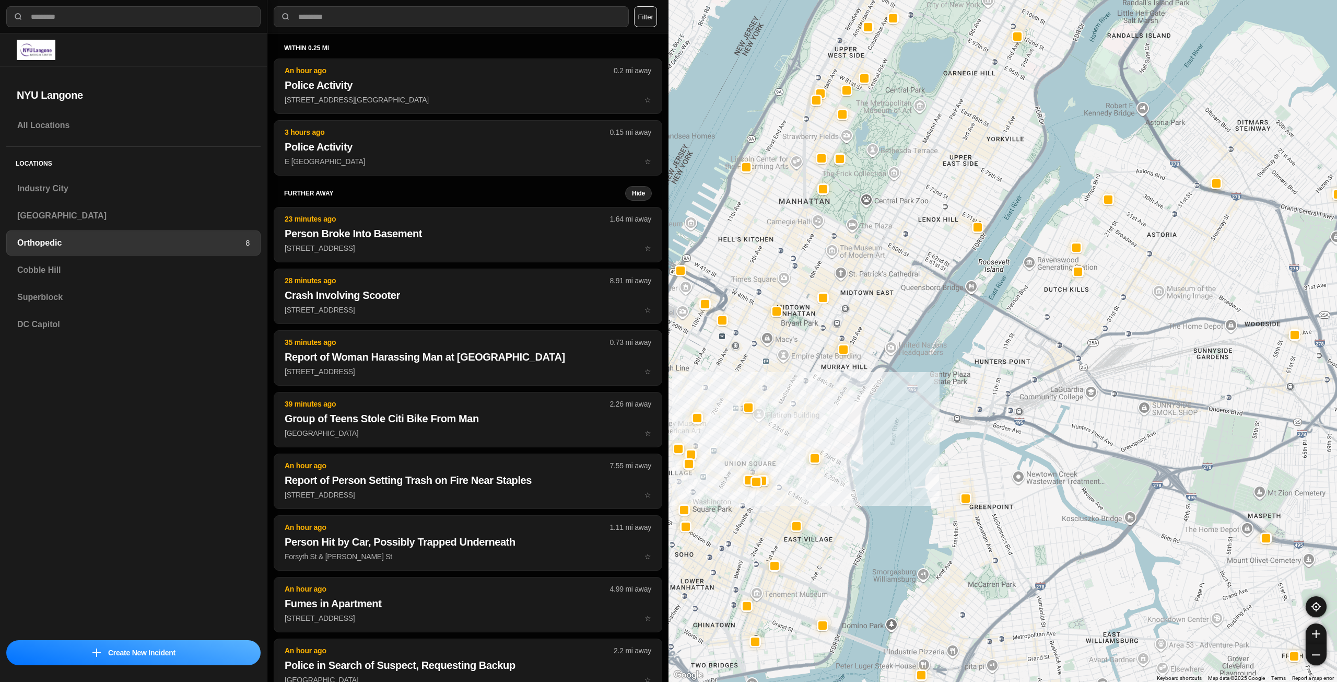 The image size is (1337, 682). What do you see at coordinates (447, 219) in the screenshot?
I see `p: 23 minutes ago` at bounding box center [447, 219].